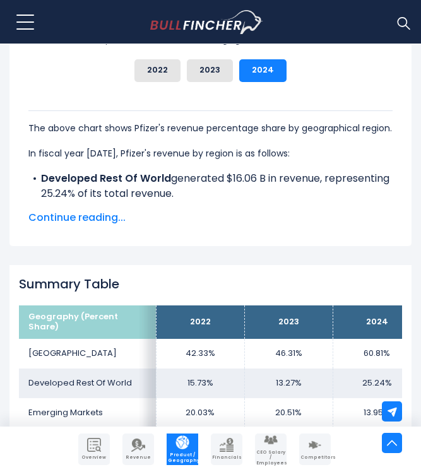 This screenshot has height=472, width=421. What do you see at coordinates (87, 383) in the screenshot?
I see `td: Developed Rest Of World` at bounding box center [87, 383].